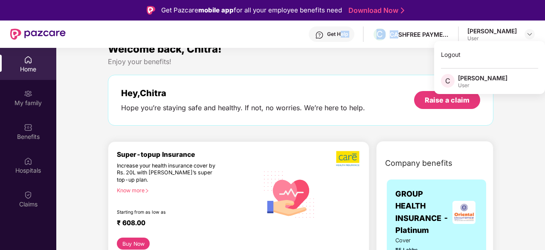 This screenshot has height=250, width=545. Describe the element at coordinates (320, 35) in the screenshot. I see `img: svg+xml;base64,PHN2ZyBpZD0iSGVscC0zMngzMiIgeG1sbnM9Imh0dHA6Ly93d3cudzMub3JnLzIwMDAvc3ZnIiB3aWR0aD...` at that location.